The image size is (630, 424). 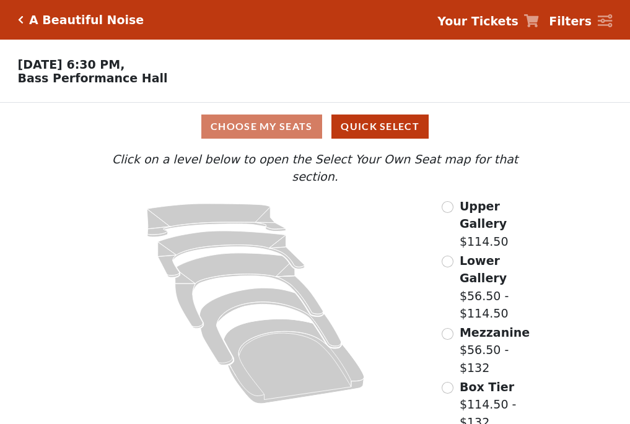 What do you see at coordinates (20, 20) in the screenshot?
I see `a: Click here to go back to filters` at bounding box center [20, 20].